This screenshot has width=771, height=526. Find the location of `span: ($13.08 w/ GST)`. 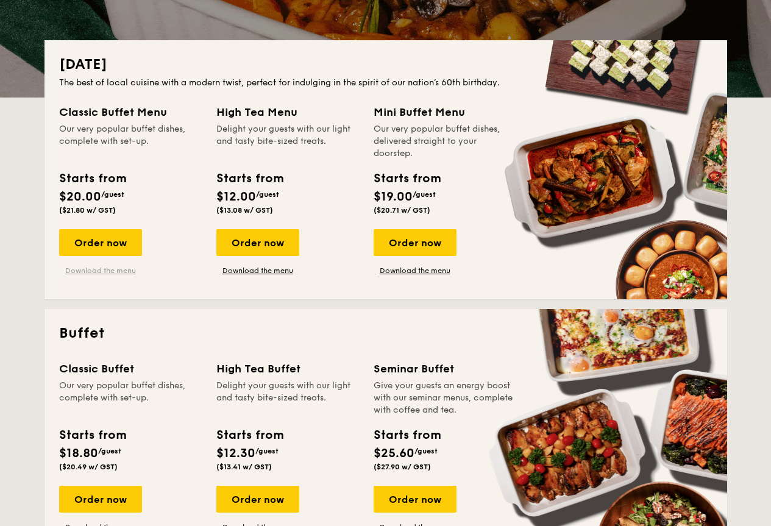

span: ($13.08 w/ GST) is located at coordinates (244, 210).